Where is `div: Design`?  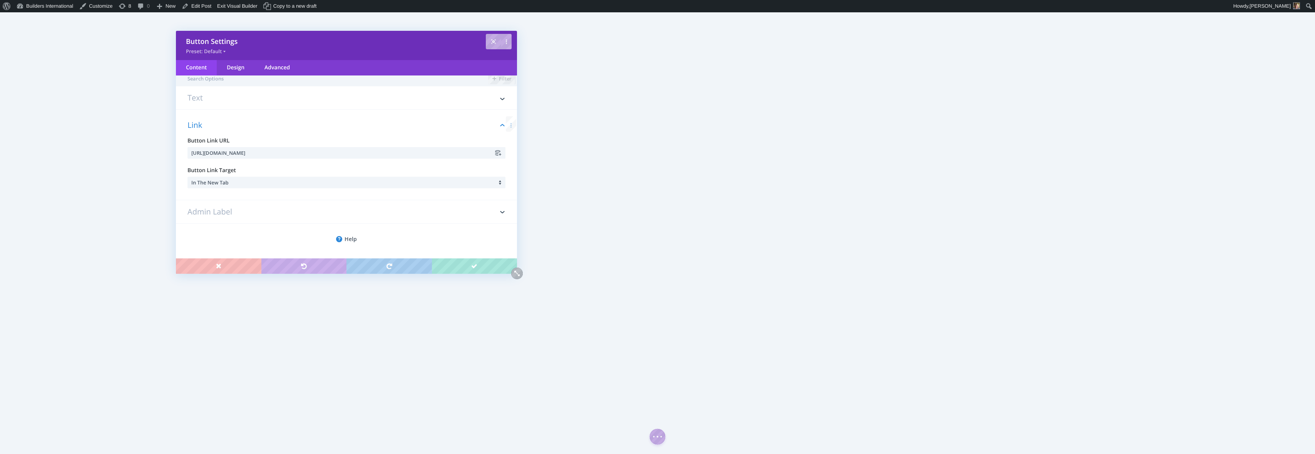
div: Design is located at coordinates (236, 68).